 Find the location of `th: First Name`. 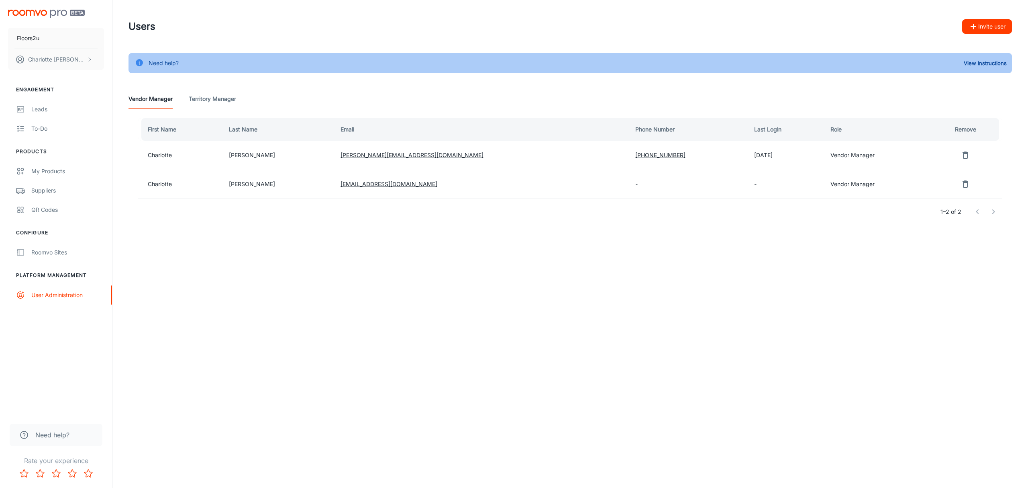

th: First Name is located at coordinates (180, 129).